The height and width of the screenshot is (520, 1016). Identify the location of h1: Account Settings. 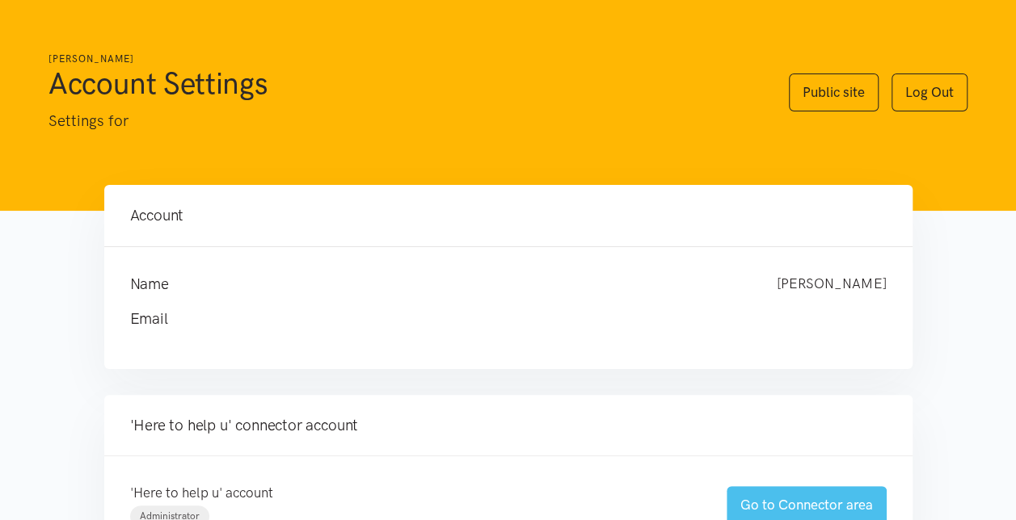
(402, 83).